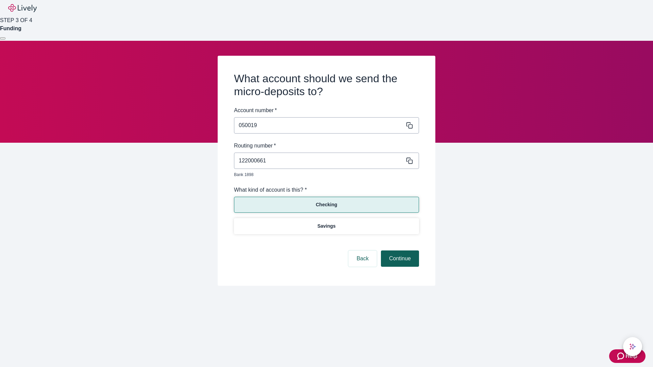 The width and height of the screenshot is (653, 367). I want to click on p: Bank 1898, so click(324, 175).